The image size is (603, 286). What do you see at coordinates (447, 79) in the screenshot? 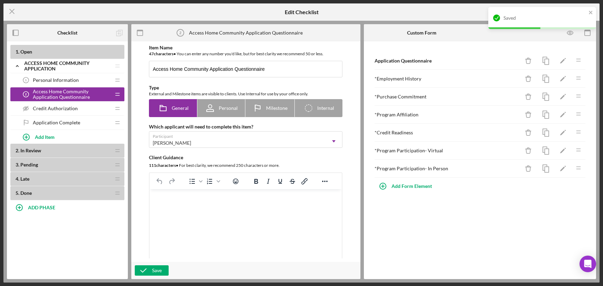
I see `div: * Employment History` at bounding box center [447, 79].